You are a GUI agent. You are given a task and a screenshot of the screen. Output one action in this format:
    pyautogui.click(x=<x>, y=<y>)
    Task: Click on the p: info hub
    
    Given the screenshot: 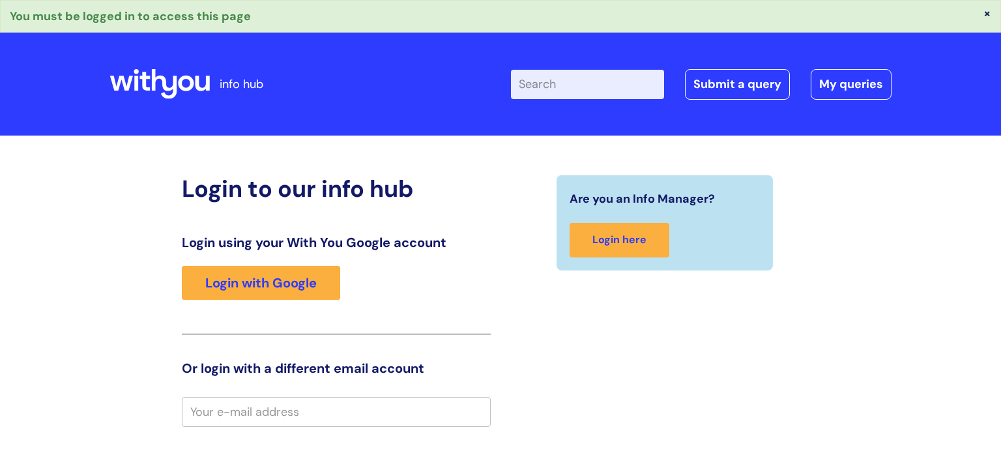 What is the action you would take?
    pyautogui.click(x=241, y=84)
    